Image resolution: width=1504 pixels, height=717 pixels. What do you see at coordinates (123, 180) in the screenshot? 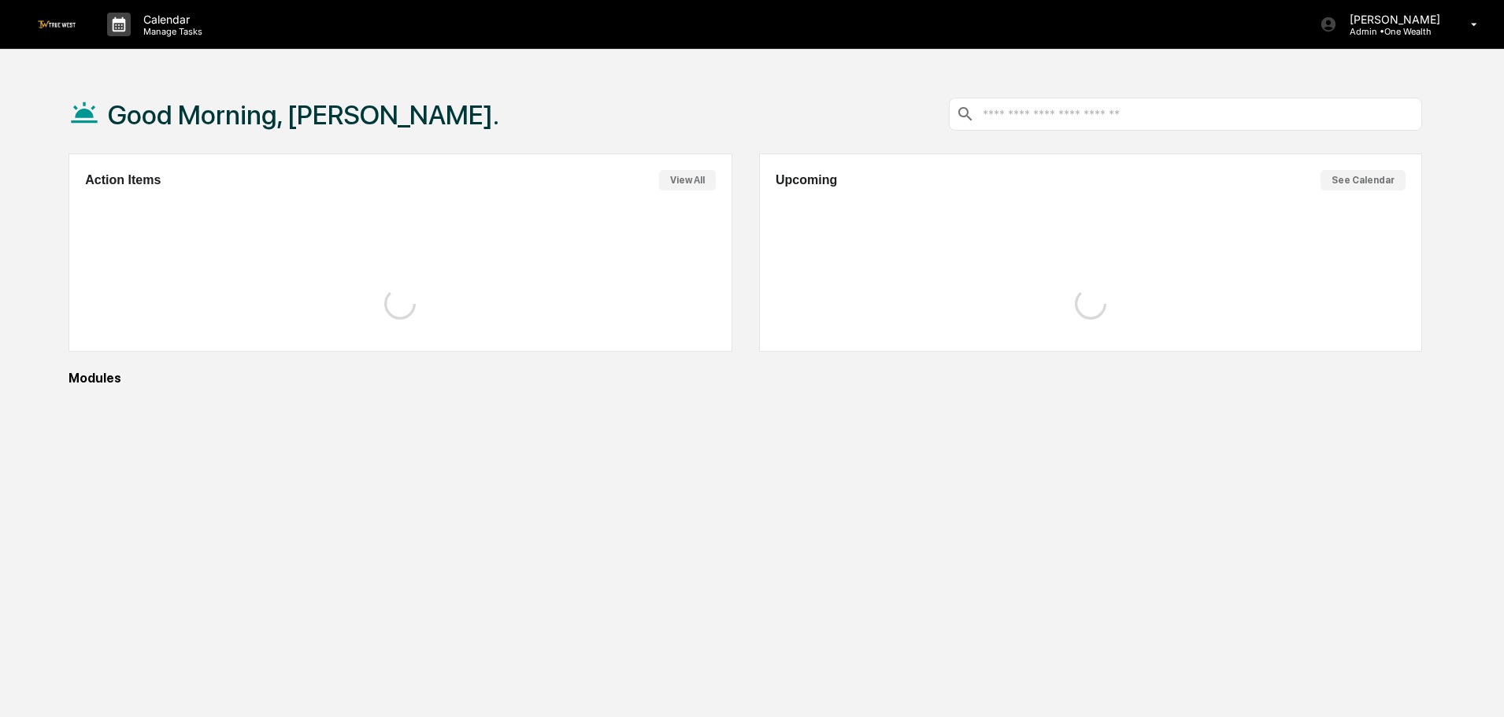
I see `h2: Action Items` at bounding box center [123, 180].